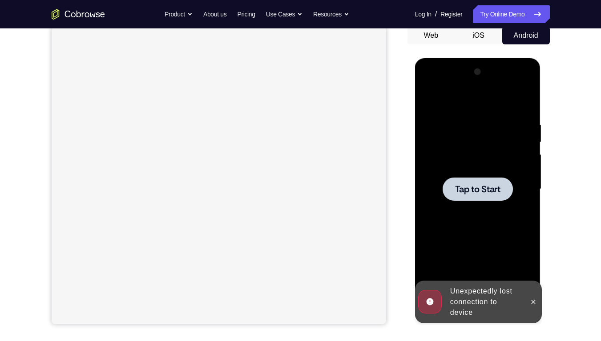  Describe the element at coordinates (215, 14) in the screenshot. I see `a: About us` at that location.